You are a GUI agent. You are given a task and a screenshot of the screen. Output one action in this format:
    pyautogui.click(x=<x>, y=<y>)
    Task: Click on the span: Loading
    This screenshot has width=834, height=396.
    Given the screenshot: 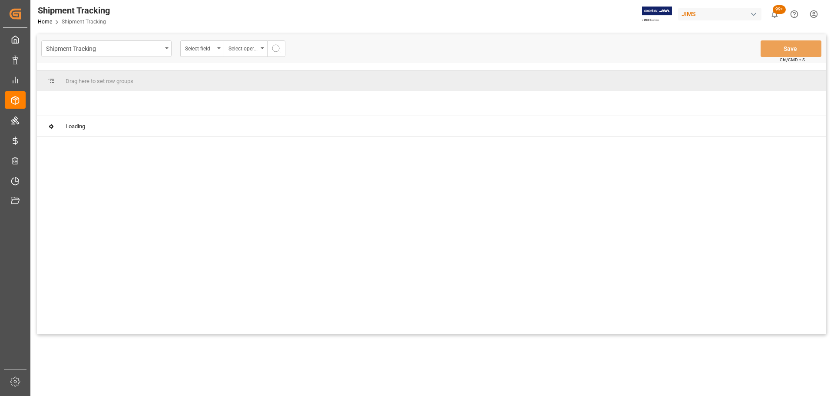 What is the action you would take?
    pyautogui.click(x=75, y=126)
    